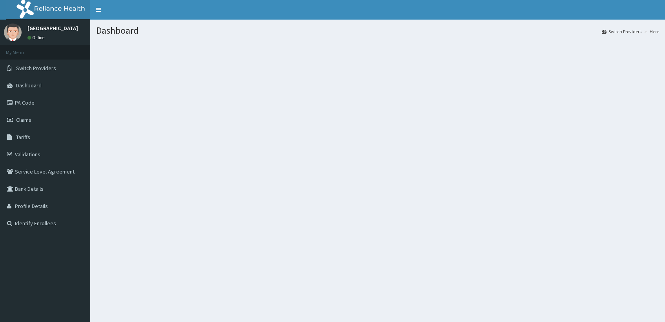 This screenshot has height=322, width=665. Describe the element at coordinates (29, 86) in the screenshot. I see `span: Dashboard` at that location.